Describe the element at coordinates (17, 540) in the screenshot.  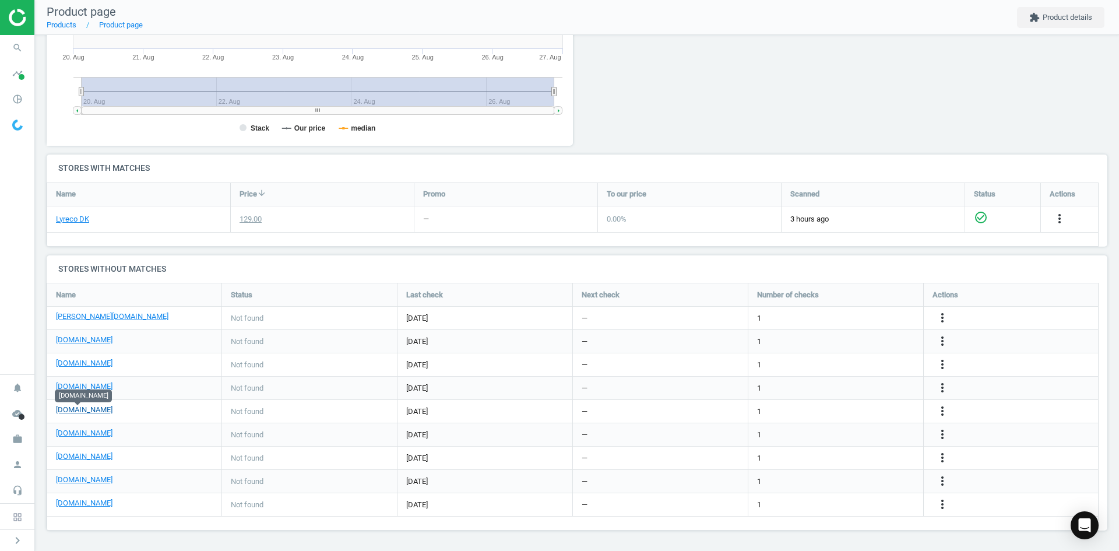
I see `i: chevron_right` at that location.